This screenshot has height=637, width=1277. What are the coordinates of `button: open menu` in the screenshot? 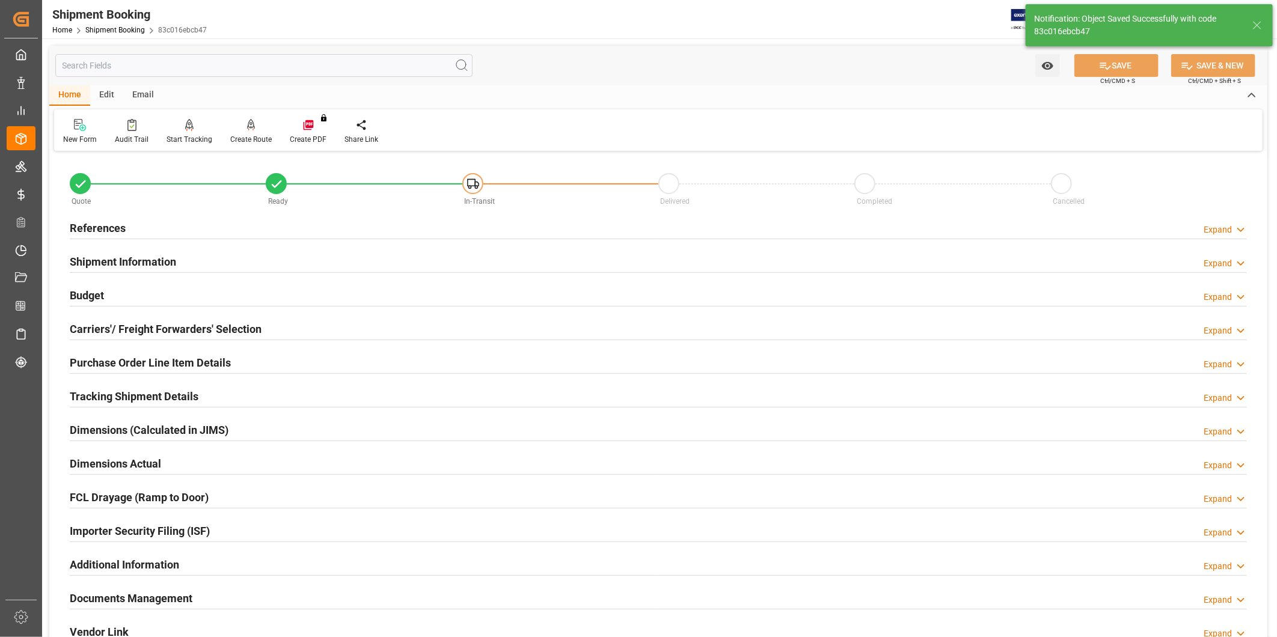 It's located at (1047, 66).